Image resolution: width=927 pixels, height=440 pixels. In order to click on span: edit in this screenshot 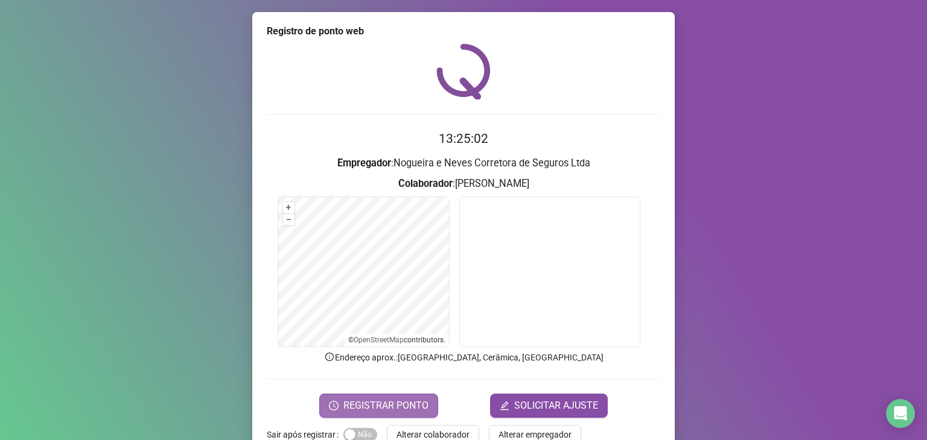, I will do `click(504, 406)`.